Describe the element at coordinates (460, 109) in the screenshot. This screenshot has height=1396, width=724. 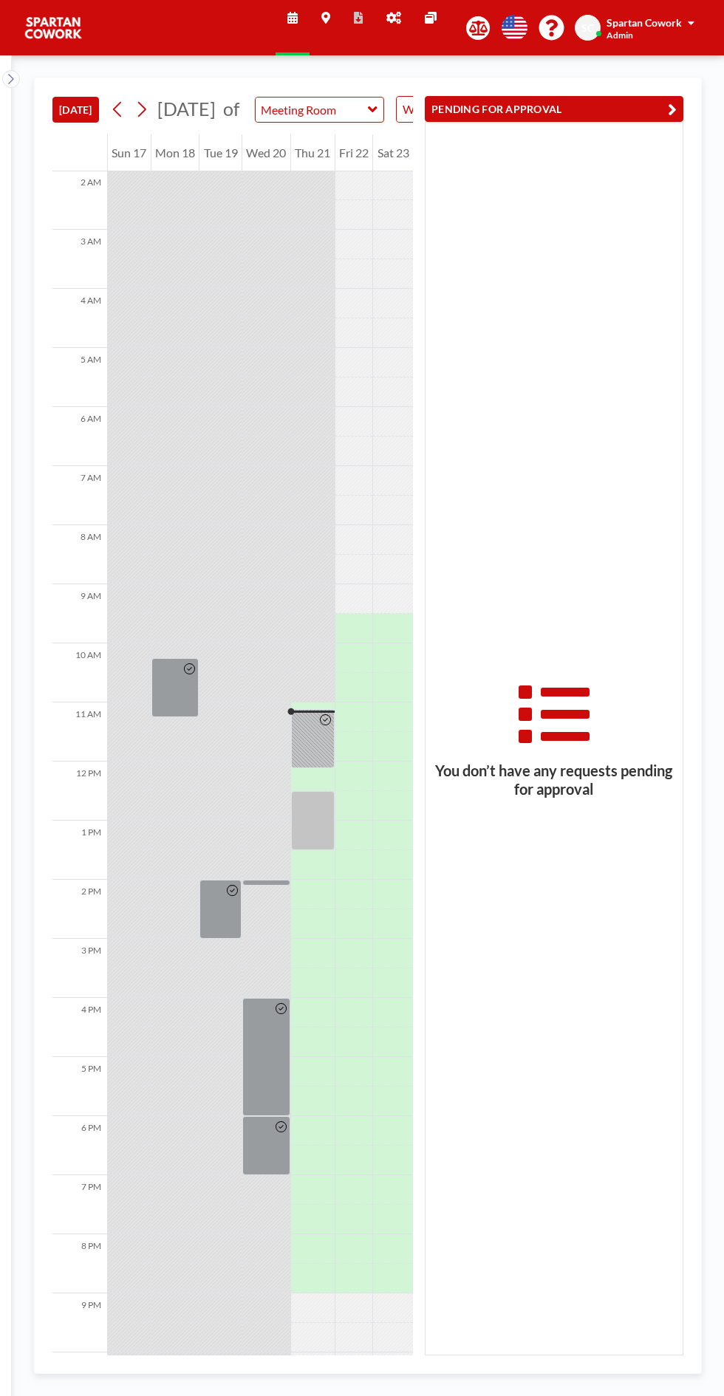
I see `div: Search for option` at that location.